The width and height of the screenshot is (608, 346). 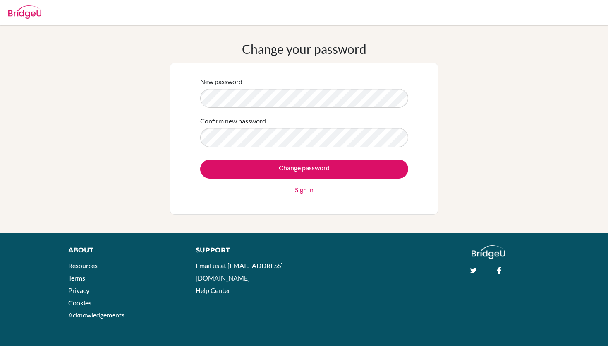 I want to click on label: Confirm new password, so click(x=233, y=121).